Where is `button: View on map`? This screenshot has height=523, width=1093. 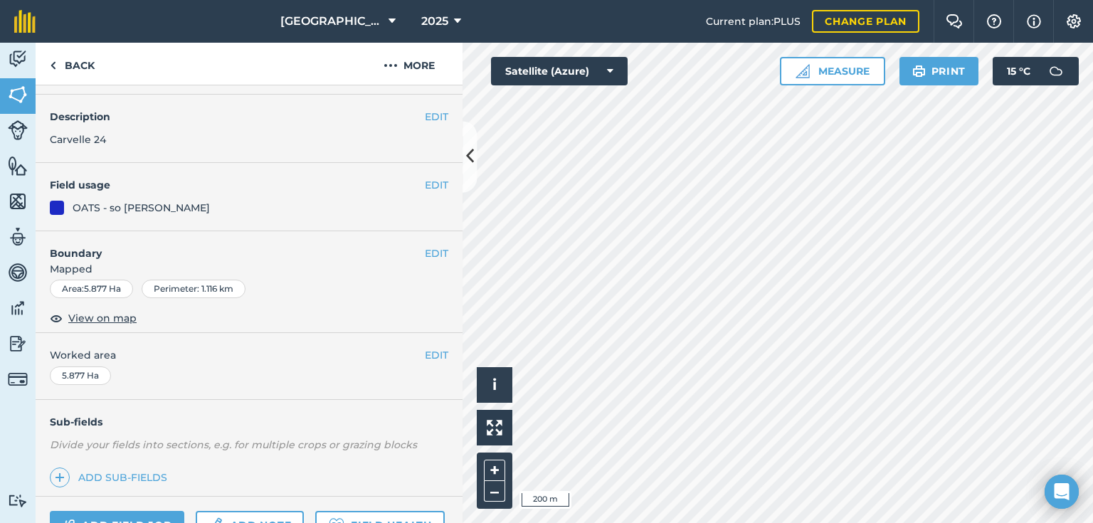
button: View on map is located at coordinates (93, 318).